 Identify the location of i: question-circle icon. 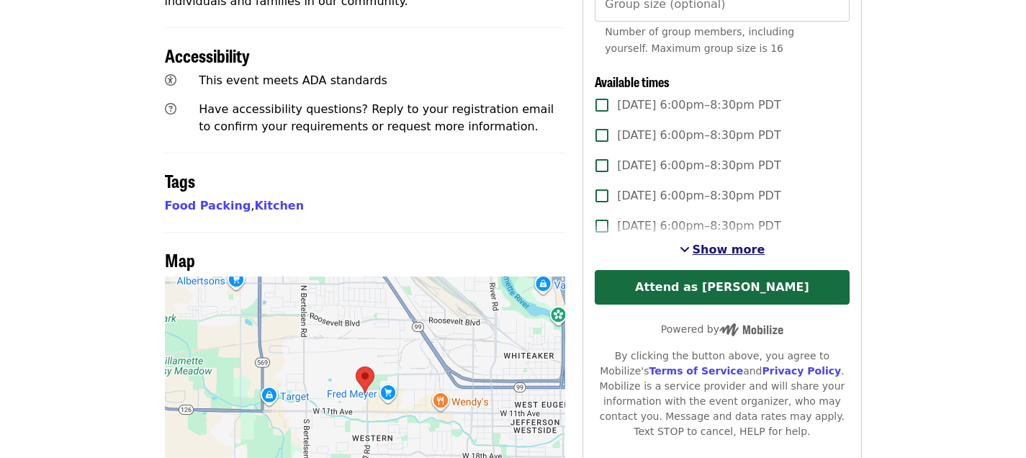
(171, 109).